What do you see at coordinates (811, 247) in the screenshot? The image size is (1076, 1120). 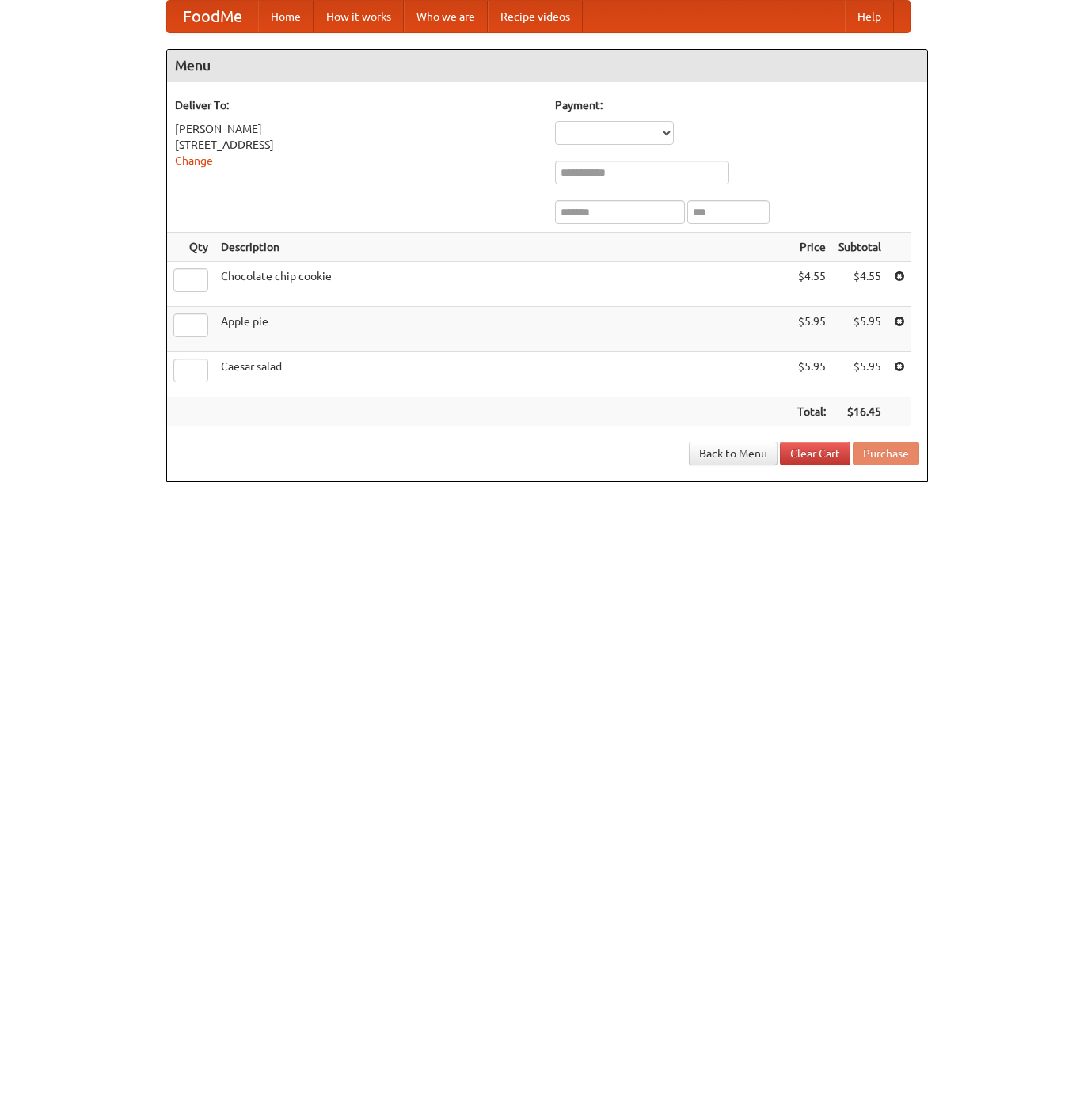 I see `th: Price` at bounding box center [811, 247].